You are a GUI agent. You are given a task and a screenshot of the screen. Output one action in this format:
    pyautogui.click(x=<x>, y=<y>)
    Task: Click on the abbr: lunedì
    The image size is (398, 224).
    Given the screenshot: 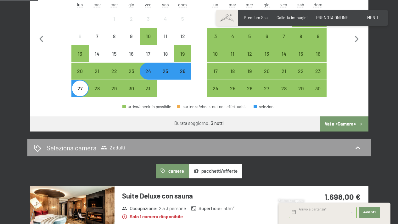 What is the action you would take?
    pyautogui.click(x=80, y=4)
    